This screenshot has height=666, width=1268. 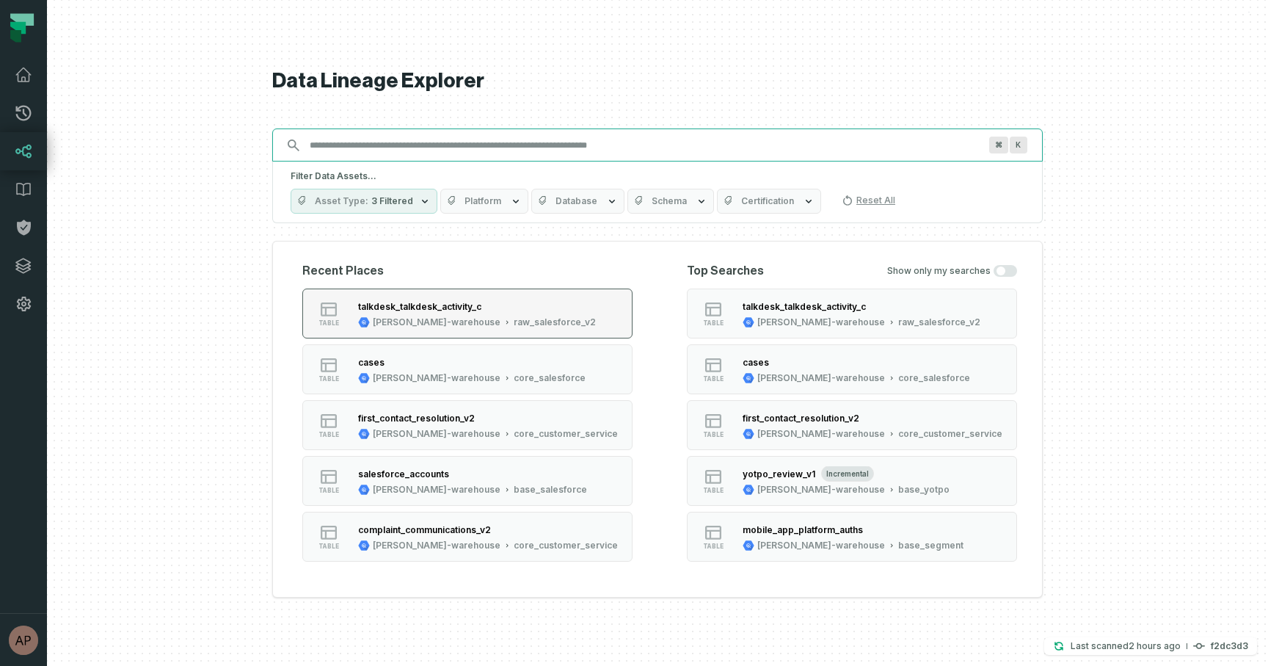 I want to click on h4: f2dc3d3, so click(x=1229, y=646).